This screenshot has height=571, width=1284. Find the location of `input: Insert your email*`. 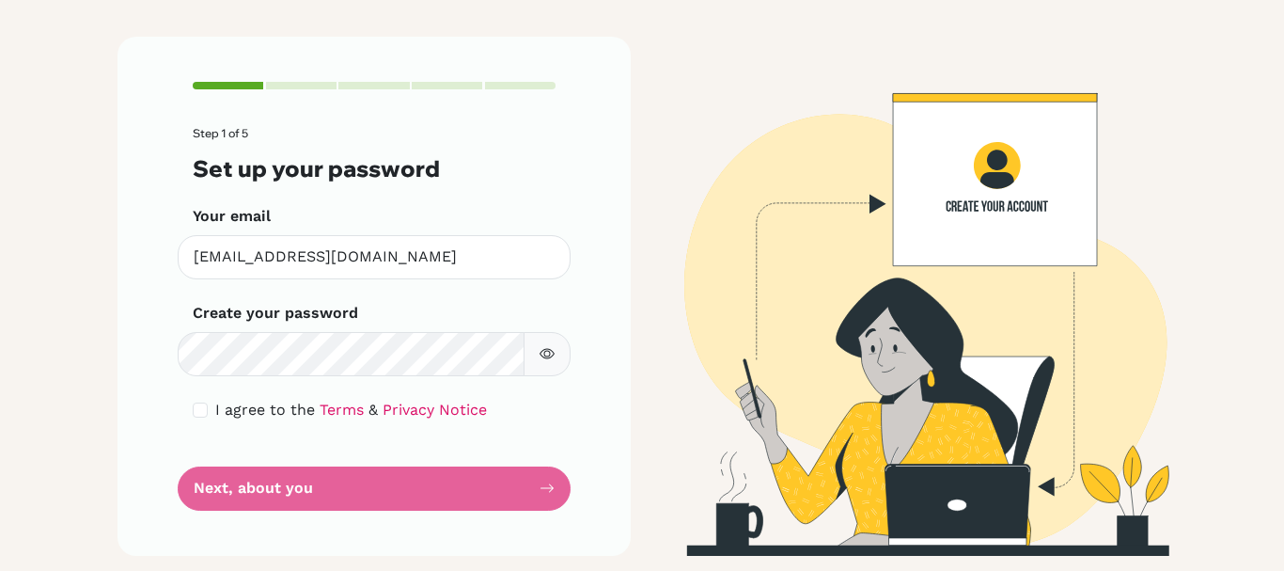

input: Insert your email* is located at coordinates (374, 257).